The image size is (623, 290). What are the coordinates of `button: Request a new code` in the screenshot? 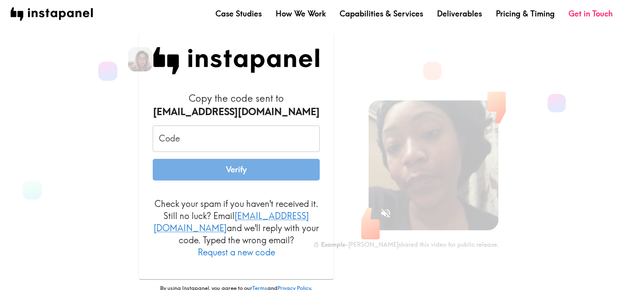 It's located at (236, 252).